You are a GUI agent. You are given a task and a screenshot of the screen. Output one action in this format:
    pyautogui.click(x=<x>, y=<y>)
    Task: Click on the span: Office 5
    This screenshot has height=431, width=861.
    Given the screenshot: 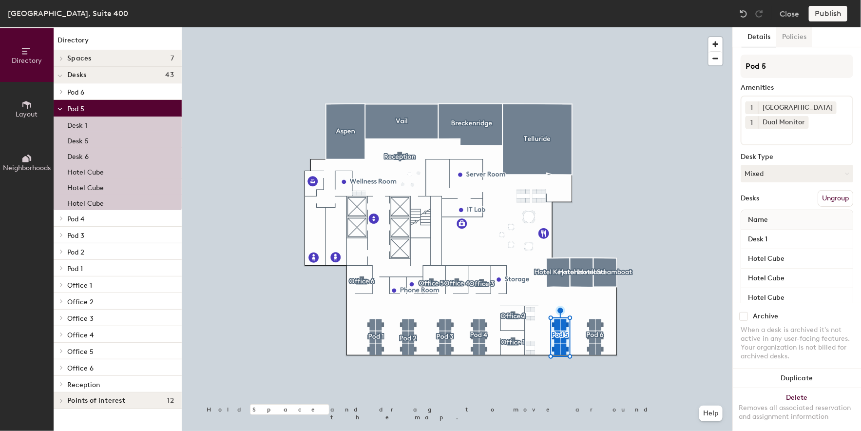 What is the action you would take?
    pyautogui.click(x=80, y=351)
    